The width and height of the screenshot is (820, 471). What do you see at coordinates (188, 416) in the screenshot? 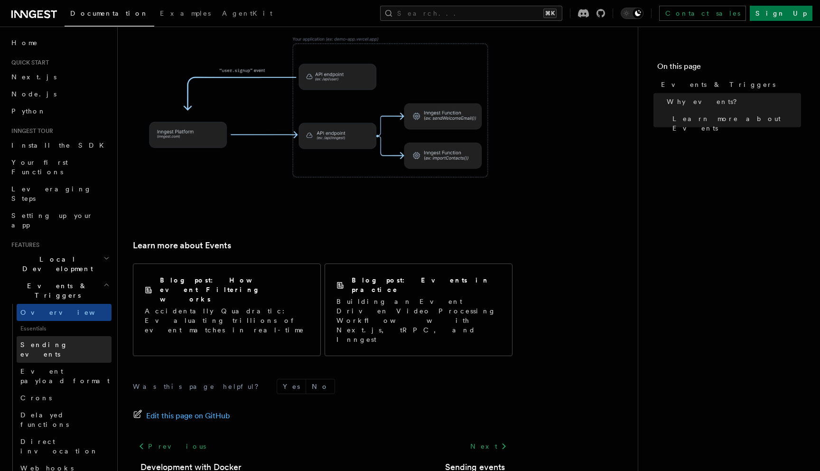
I see `span: Edit this page on GitHub` at bounding box center [188, 416].